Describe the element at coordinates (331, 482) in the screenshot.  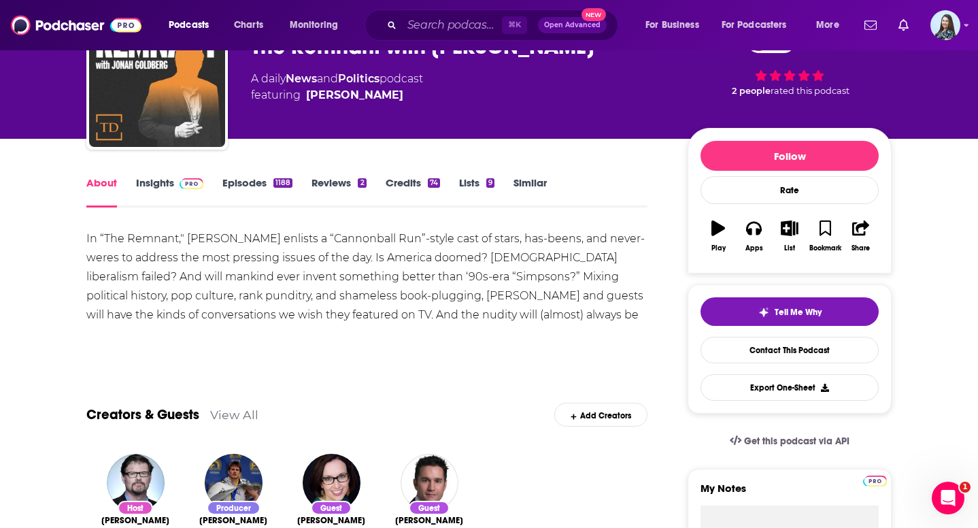
I see `img: Sarah Isgur` at that location.